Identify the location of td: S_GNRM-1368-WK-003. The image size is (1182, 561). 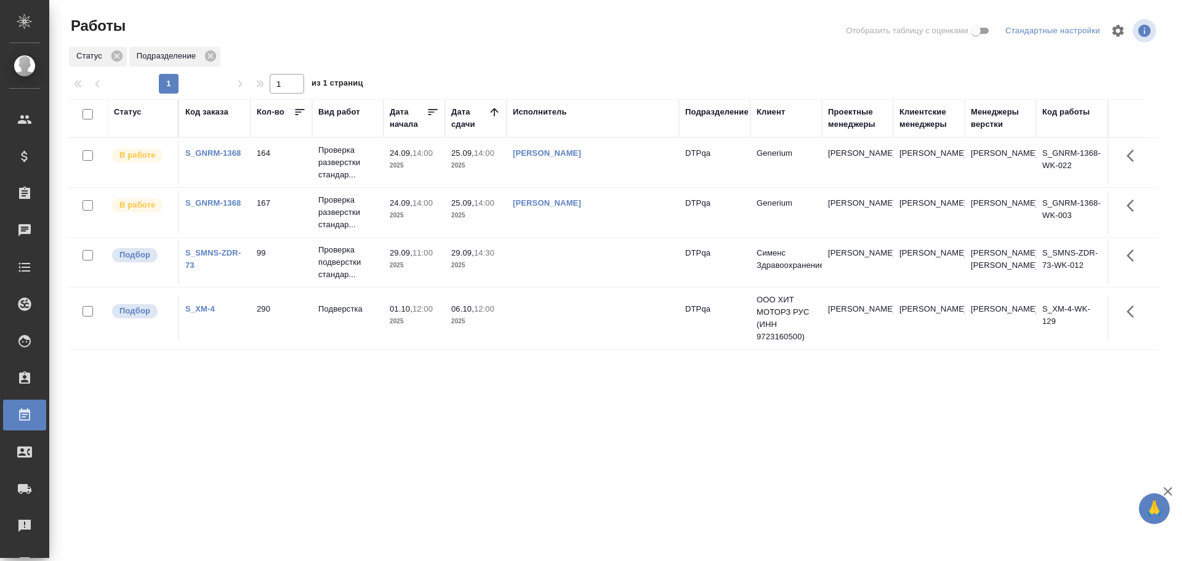
(1072, 212).